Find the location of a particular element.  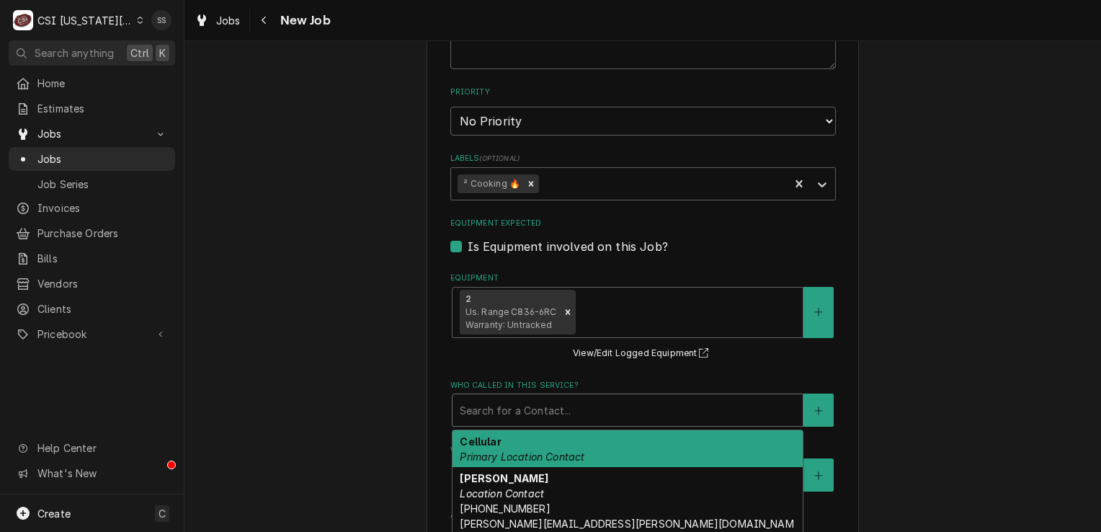

label: Who called in this service? is located at coordinates (643, 386).